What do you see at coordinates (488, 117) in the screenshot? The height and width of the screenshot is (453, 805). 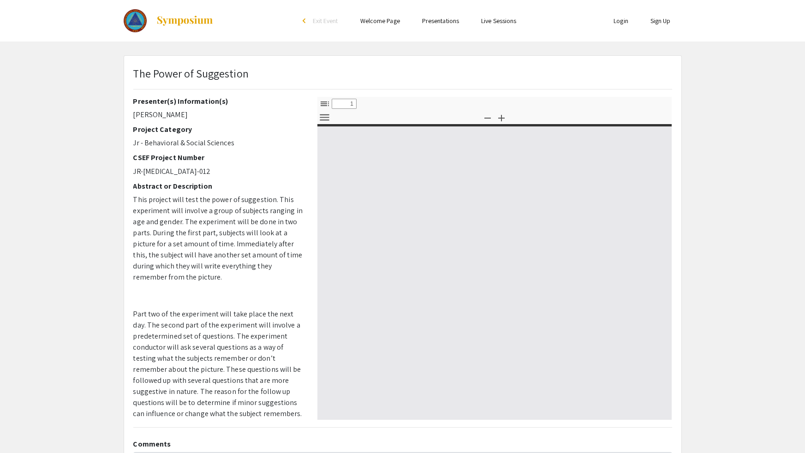 I see `button: Zoom Out` at bounding box center [488, 117].